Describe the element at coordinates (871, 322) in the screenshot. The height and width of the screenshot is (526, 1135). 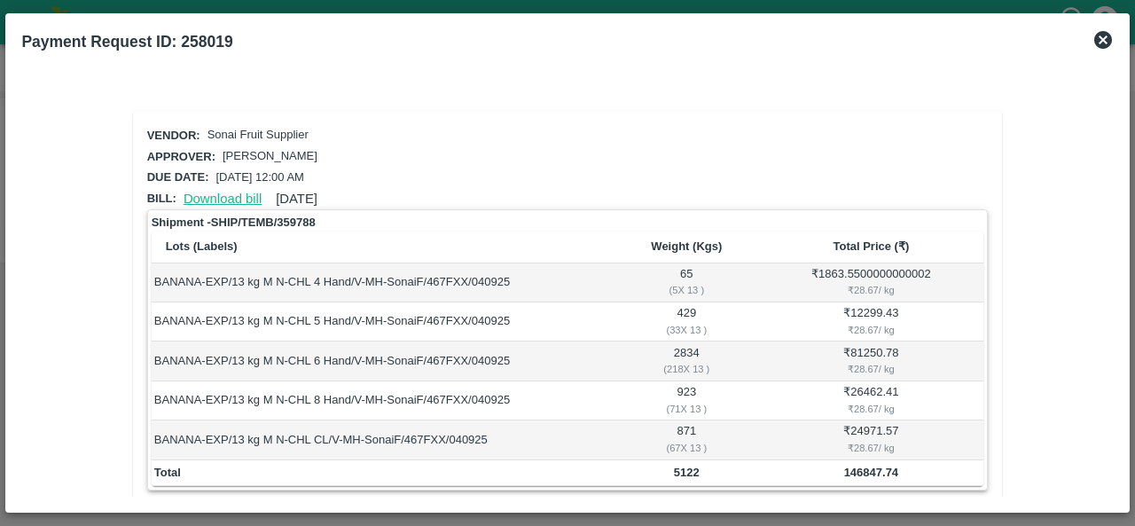
I see `td: ₹ 12299.43` at that location.